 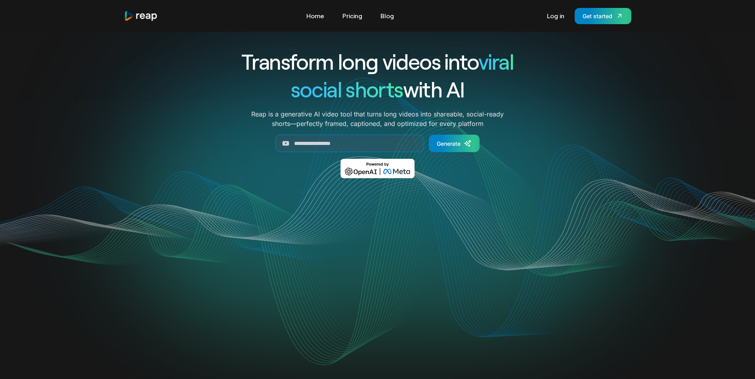 What do you see at coordinates (496, 61) in the screenshot?
I see `span: viral` at bounding box center [496, 61].